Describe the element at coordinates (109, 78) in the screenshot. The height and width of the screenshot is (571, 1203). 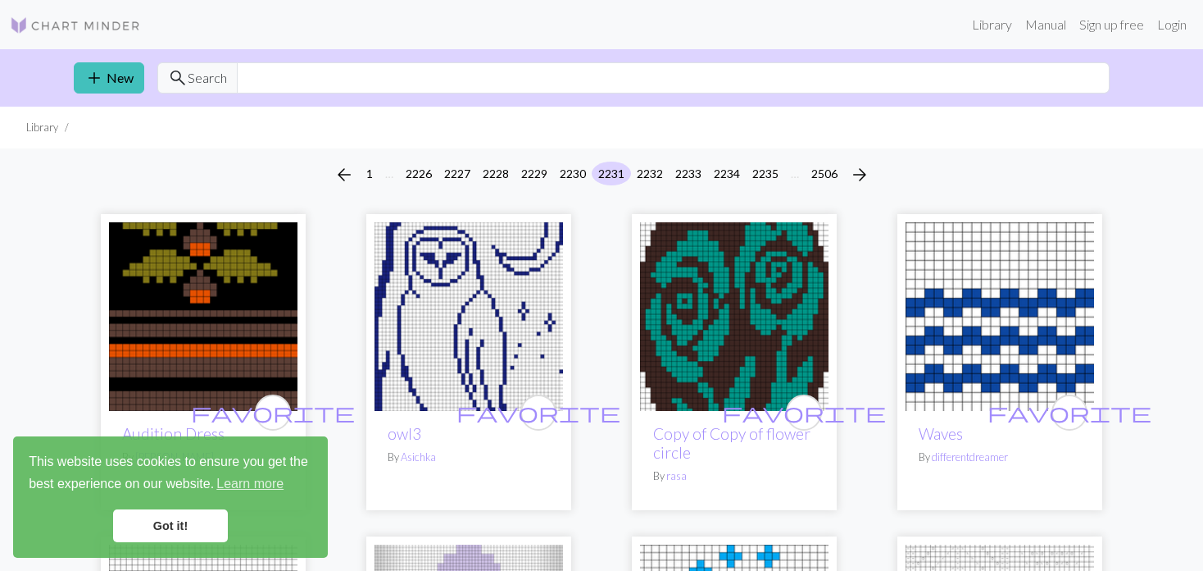
I see `a: New` at that location.